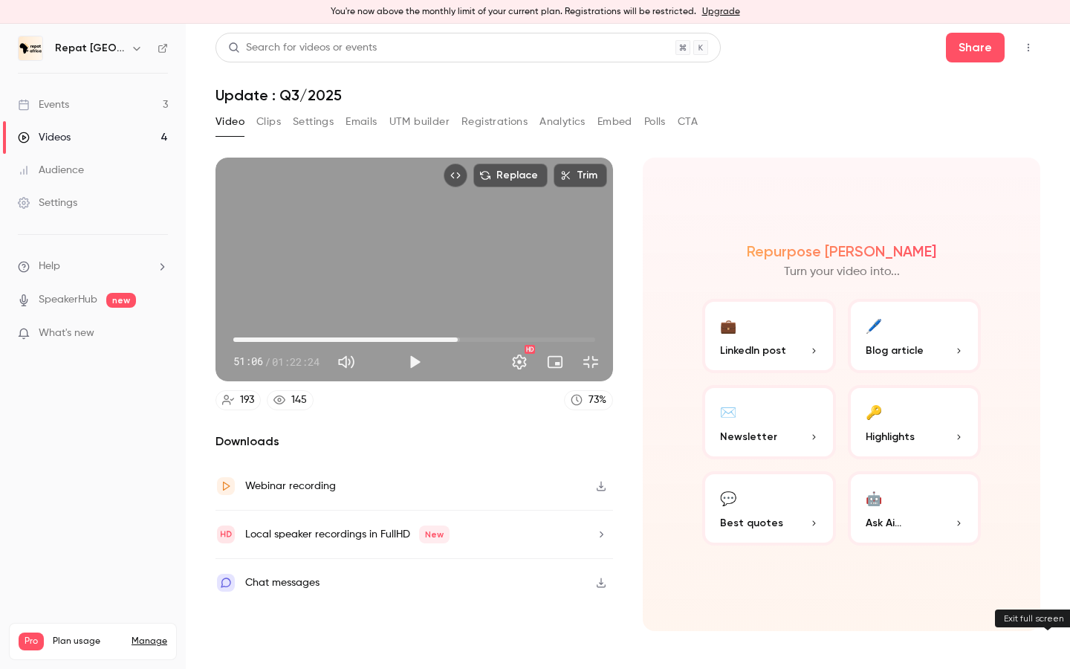  What do you see at coordinates (247, 400) in the screenshot?
I see `div: 193` at bounding box center [247, 400].